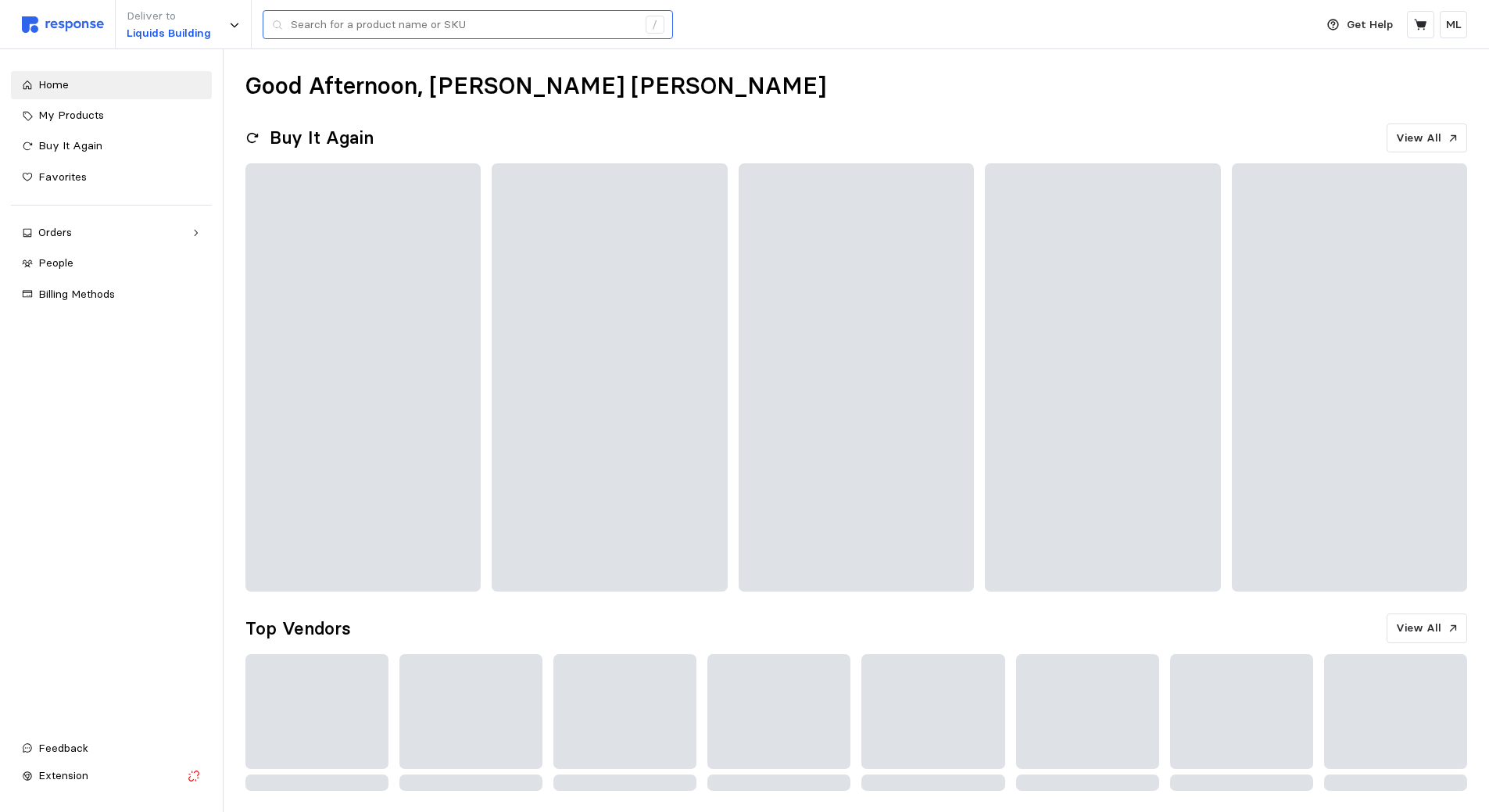 The image size is (1489, 812). What do you see at coordinates (111, 776) in the screenshot?
I see `button: Extension` at bounding box center [111, 776].